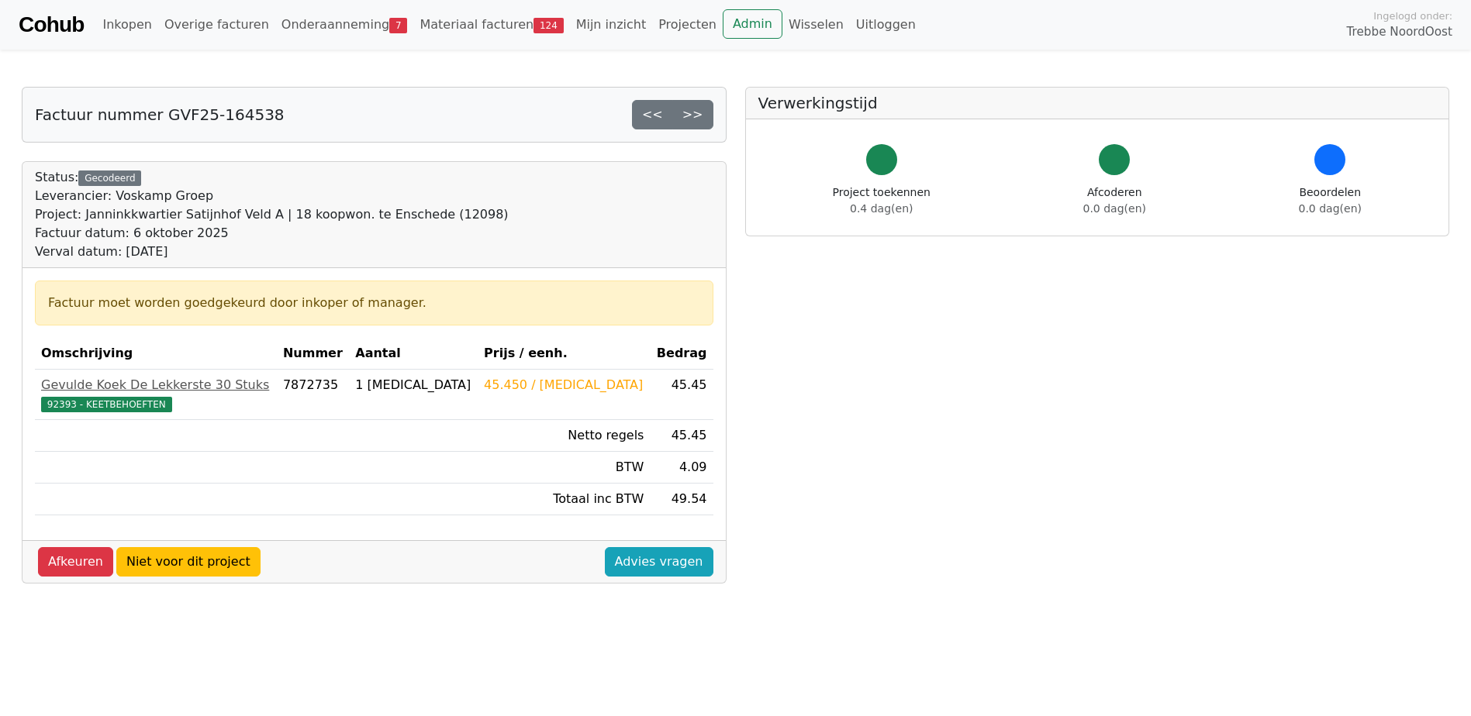  Describe the element at coordinates (51, 25) in the screenshot. I see `a: Cohub` at that location.